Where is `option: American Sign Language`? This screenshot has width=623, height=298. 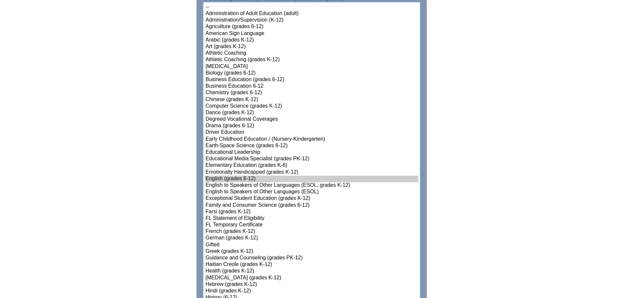 option: American Sign Language is located at coordinates (311, 34).